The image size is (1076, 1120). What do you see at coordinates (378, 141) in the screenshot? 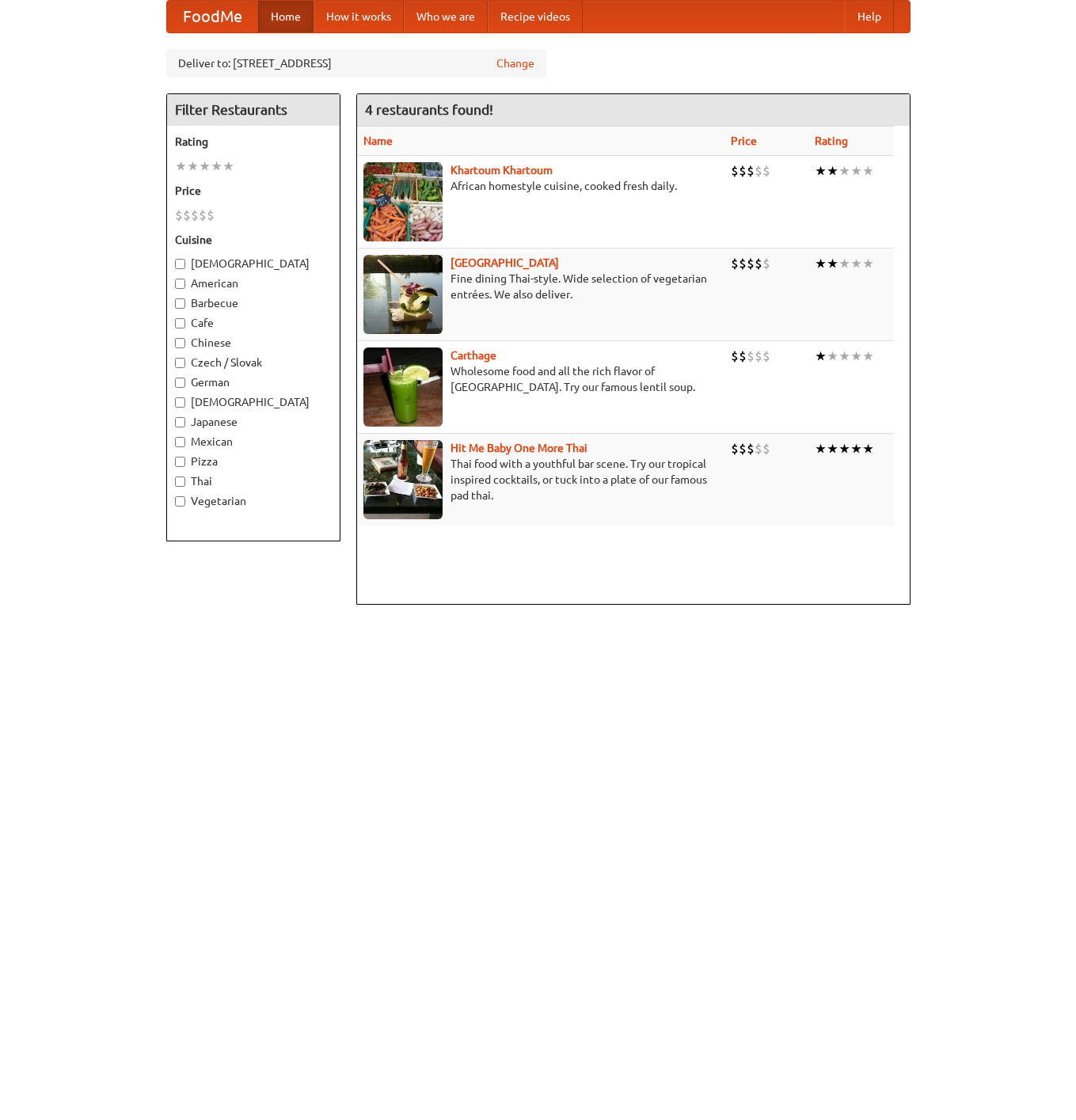
I see `a: Name` at bounding box center [378, 141].